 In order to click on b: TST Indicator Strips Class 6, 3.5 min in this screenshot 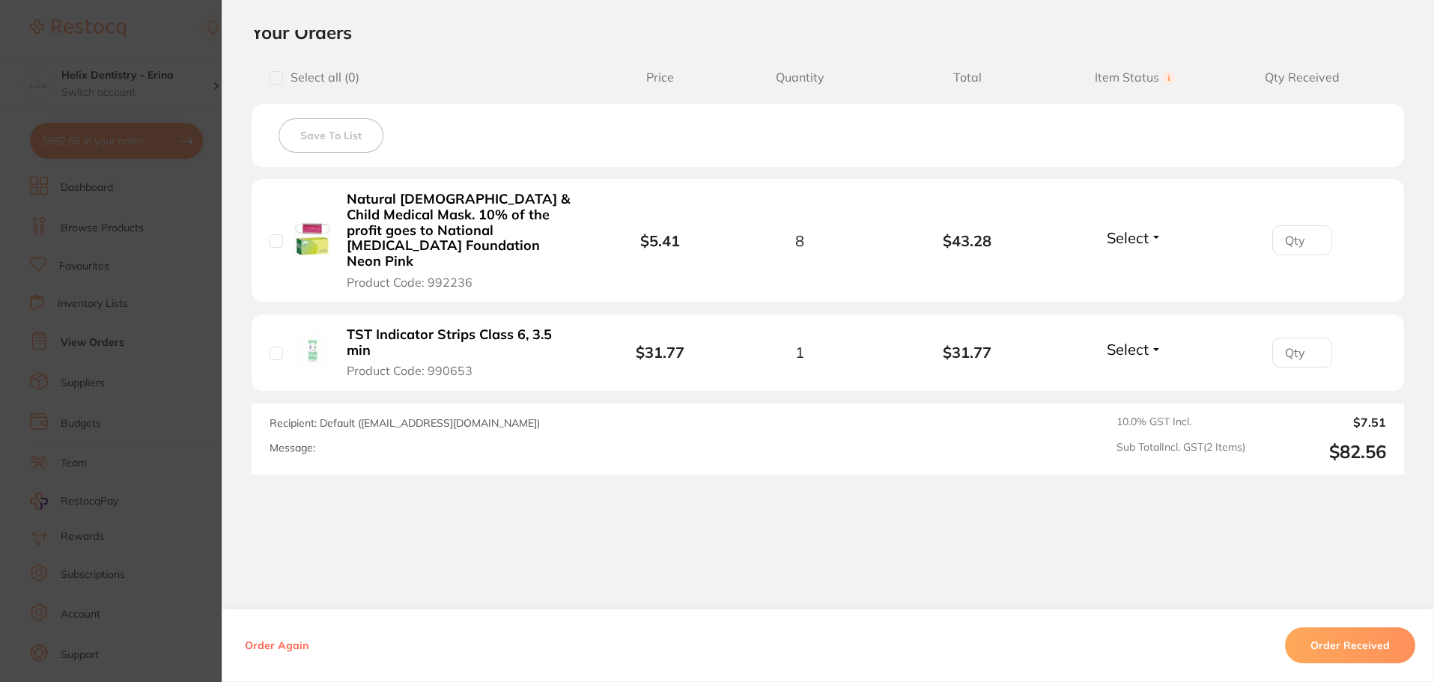, I will do `click(462, 342)`.